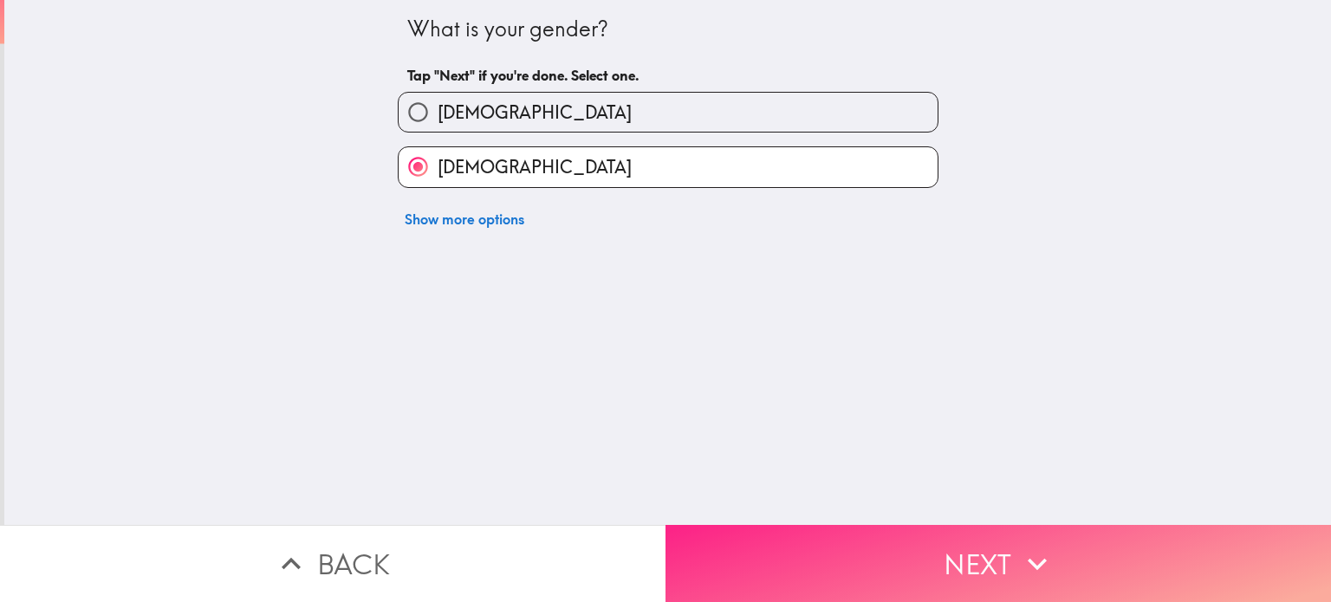 This screenshot has width=1331, height=602. What do you see at coordinates (668, 29) in the screenshot?
I see `div: What is your gender?` at bounding box center [668, 29].